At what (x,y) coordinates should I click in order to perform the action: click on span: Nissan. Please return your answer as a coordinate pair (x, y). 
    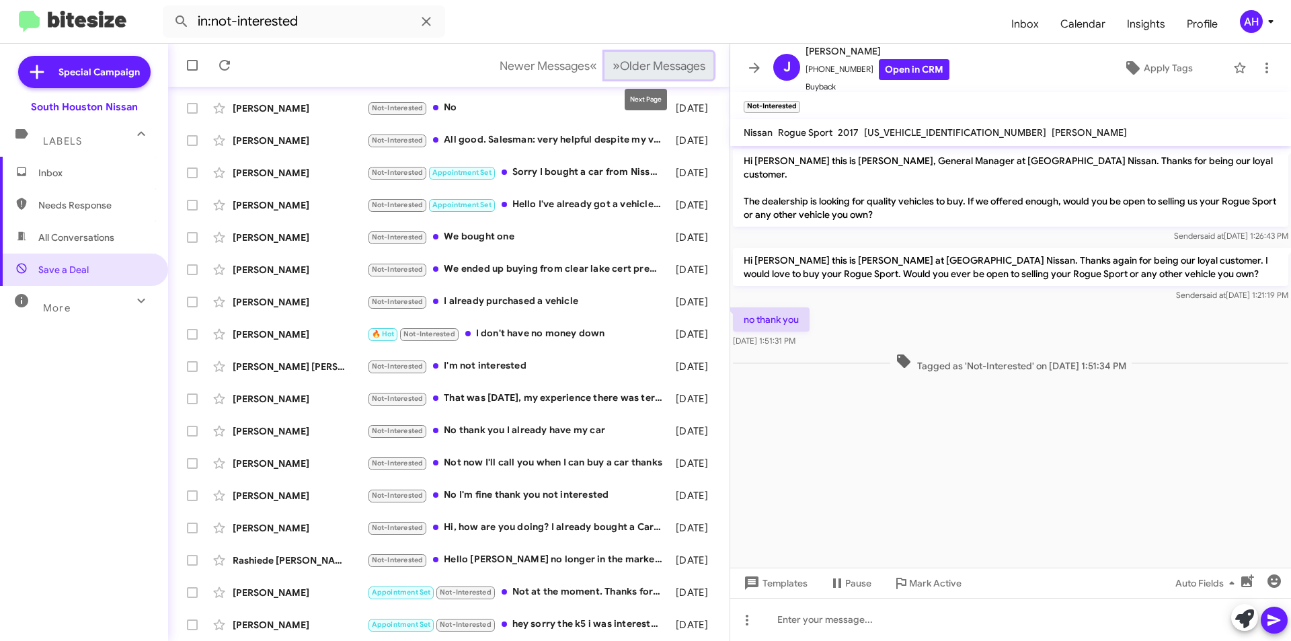
    Looking at the image, I should click on (758, 133).